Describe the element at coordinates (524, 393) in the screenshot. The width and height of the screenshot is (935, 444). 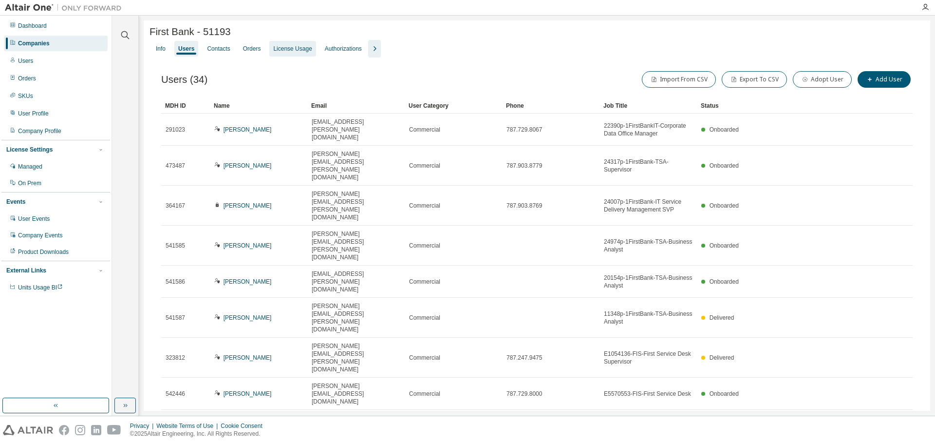
I see `span: 787.729.8000` at that location.